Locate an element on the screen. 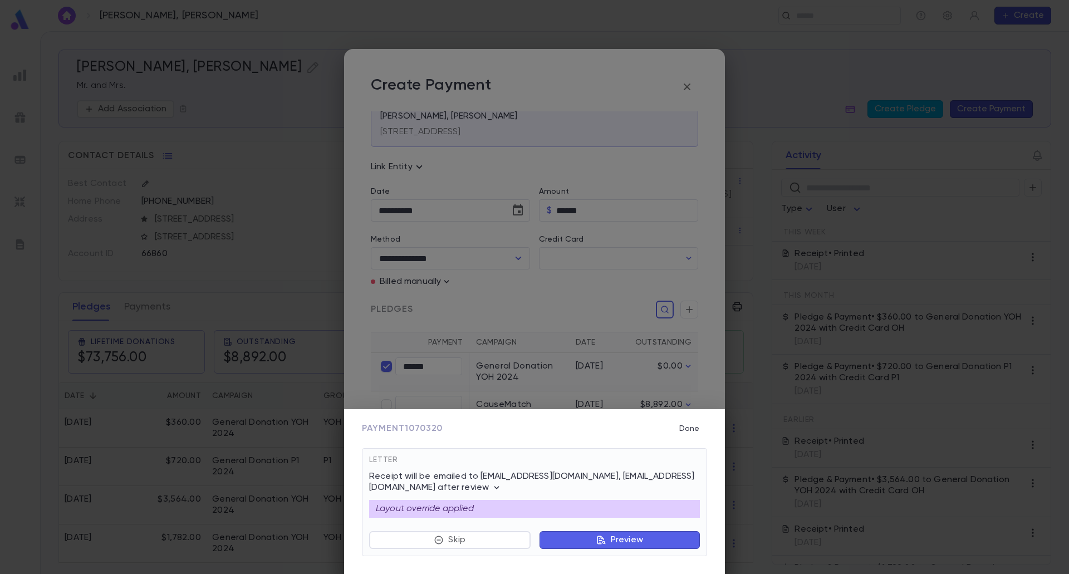  button: Preview is located at coordinates (620, 540).